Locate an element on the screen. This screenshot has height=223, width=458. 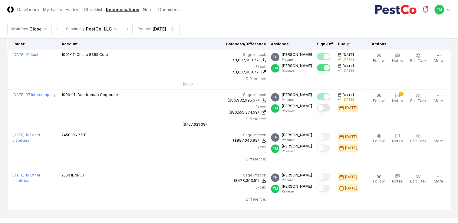
img: PestCo logo is located at coordinates (396, 10).